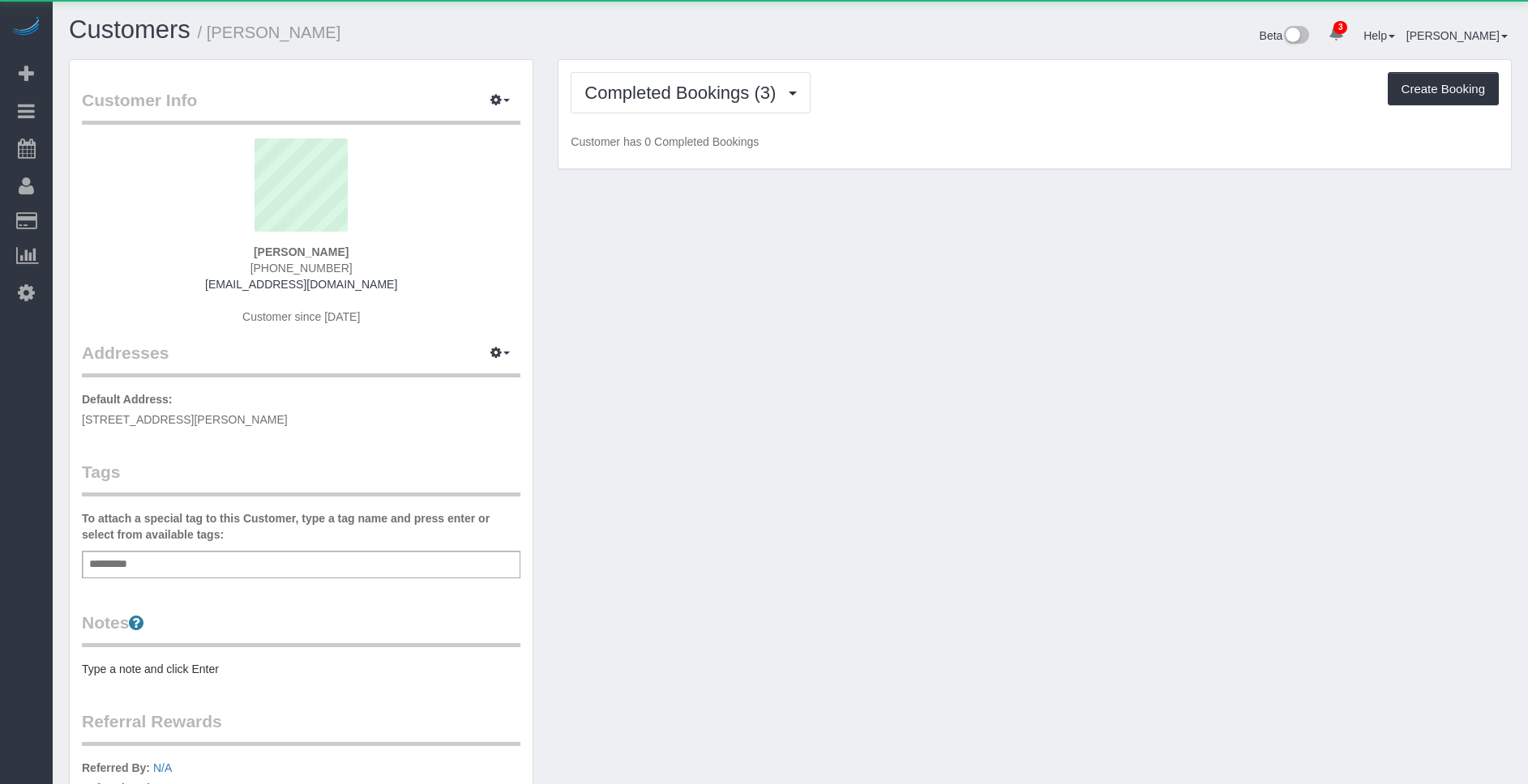 The width and height of the screenshot is (1528, 784). I want to click on img: Automaid Logo, so click(26, 27).